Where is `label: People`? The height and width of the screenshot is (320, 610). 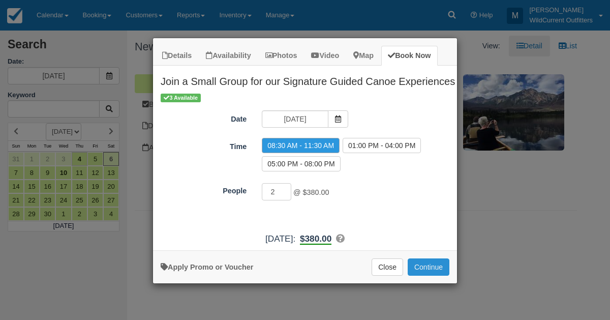 label: People is located at coordinates (203, 189).